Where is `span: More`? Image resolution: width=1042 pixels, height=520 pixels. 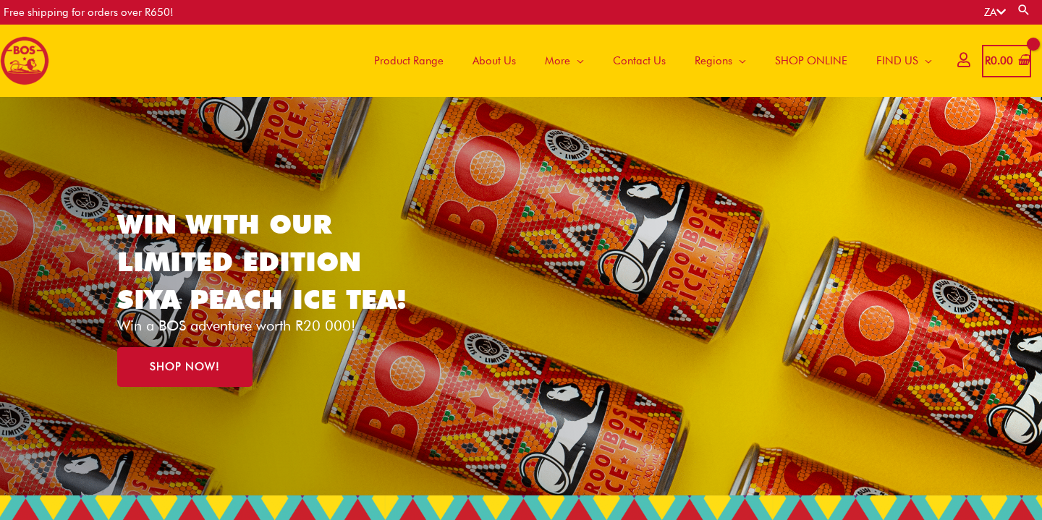 span: More is located at coordinates (557, 61).